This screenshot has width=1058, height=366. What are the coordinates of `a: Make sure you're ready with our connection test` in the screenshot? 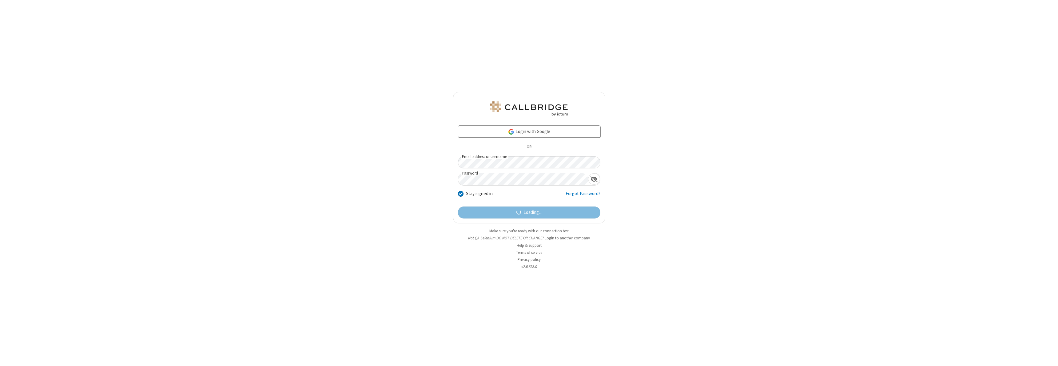 It's located at (529, 231).